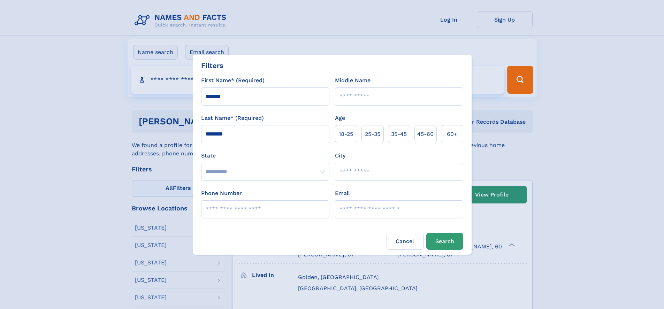  What do you see at coordinates (425, 134) in the screenshot?
I see `span: 45‑60` at bounding box center [425, 134].